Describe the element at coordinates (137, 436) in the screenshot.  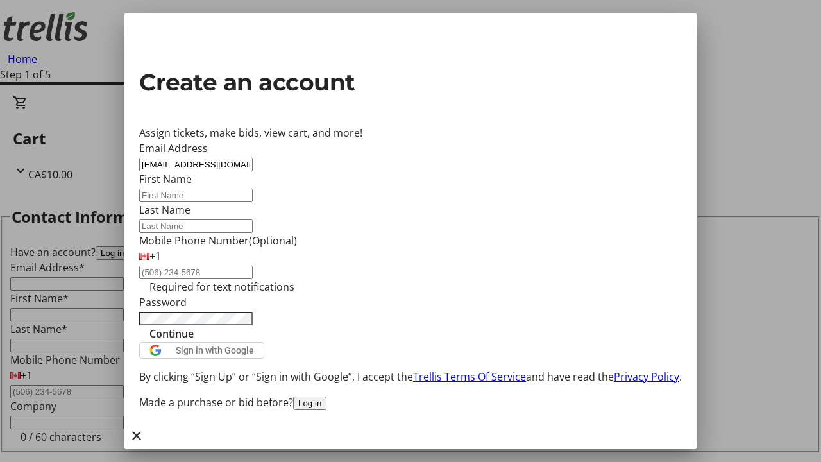
I see `button: Close` at that location.